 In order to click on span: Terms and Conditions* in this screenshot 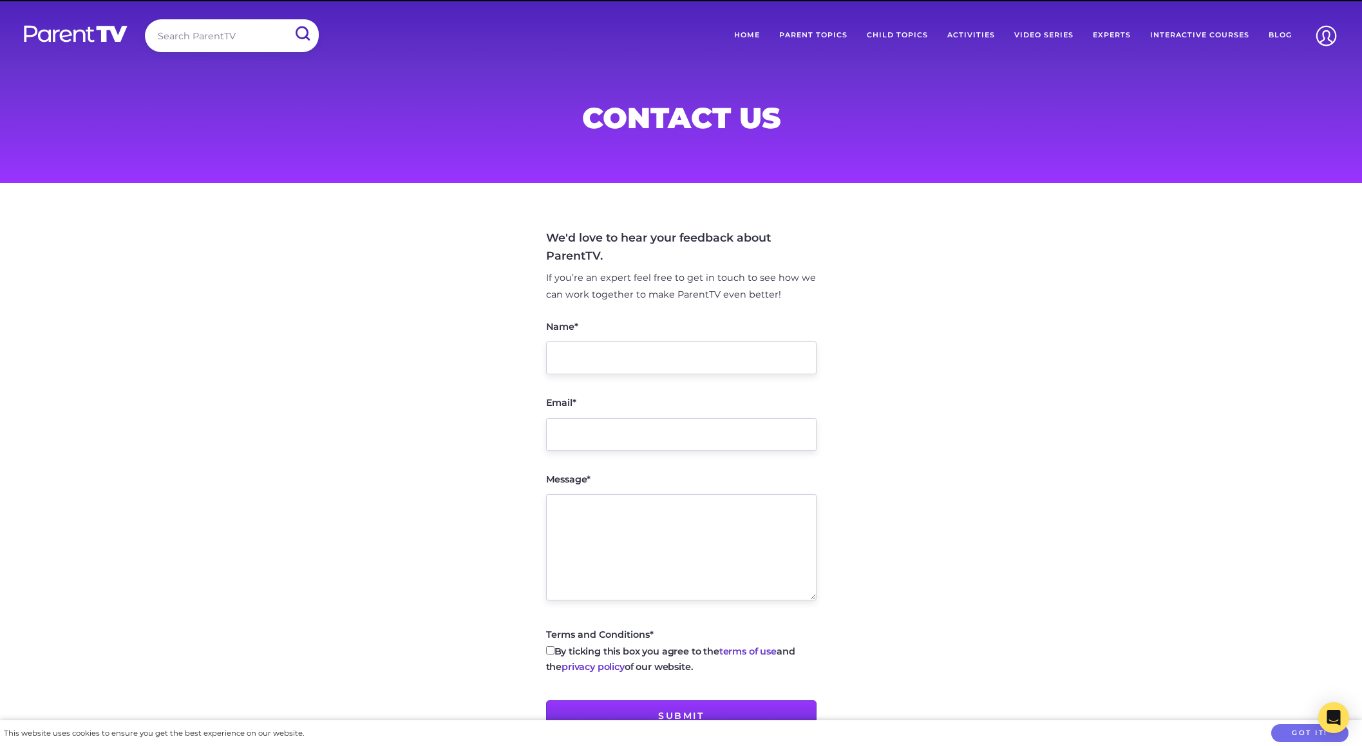, I will do `click(600, 635)`.